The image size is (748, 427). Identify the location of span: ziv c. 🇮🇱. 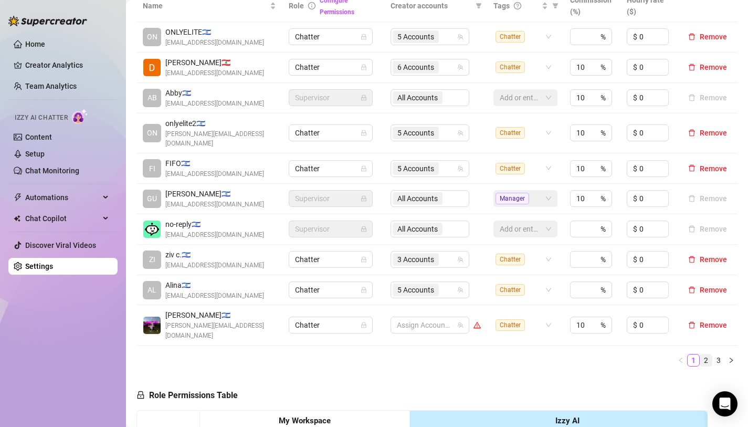
(215, 255).